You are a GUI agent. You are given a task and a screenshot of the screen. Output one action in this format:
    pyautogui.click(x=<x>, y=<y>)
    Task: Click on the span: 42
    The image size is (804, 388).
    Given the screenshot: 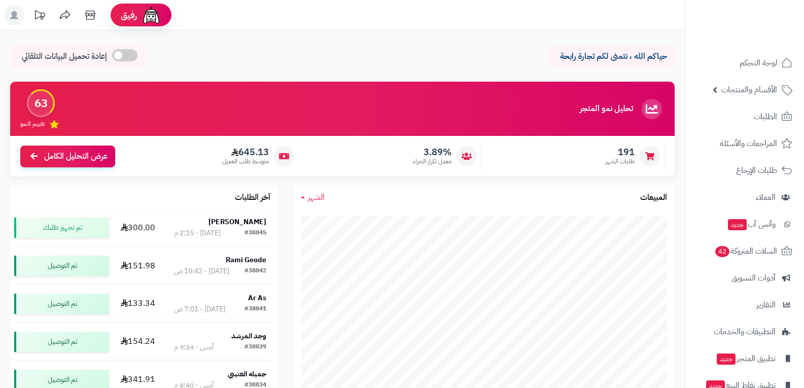 What is the action you would take?
    pyautogui.click(x=723, y=252)
    